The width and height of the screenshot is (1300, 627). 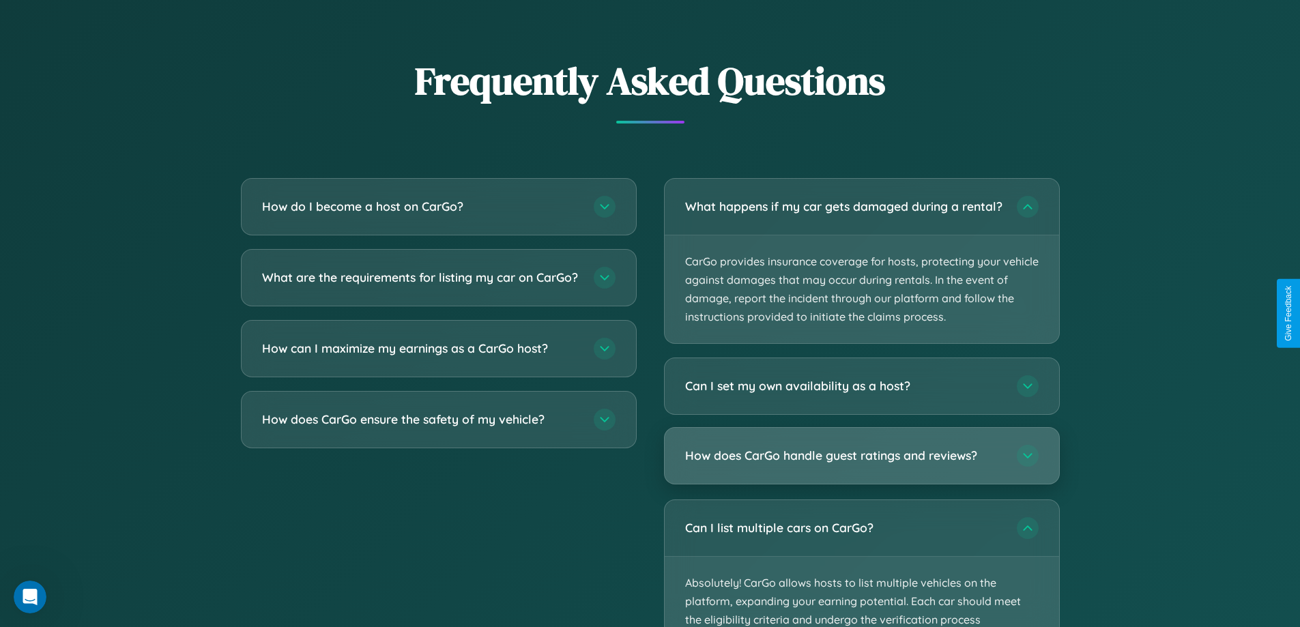 I want to click on h3: How can I maximize my earnings as a CarGo host?, so click(x=421, y=348).